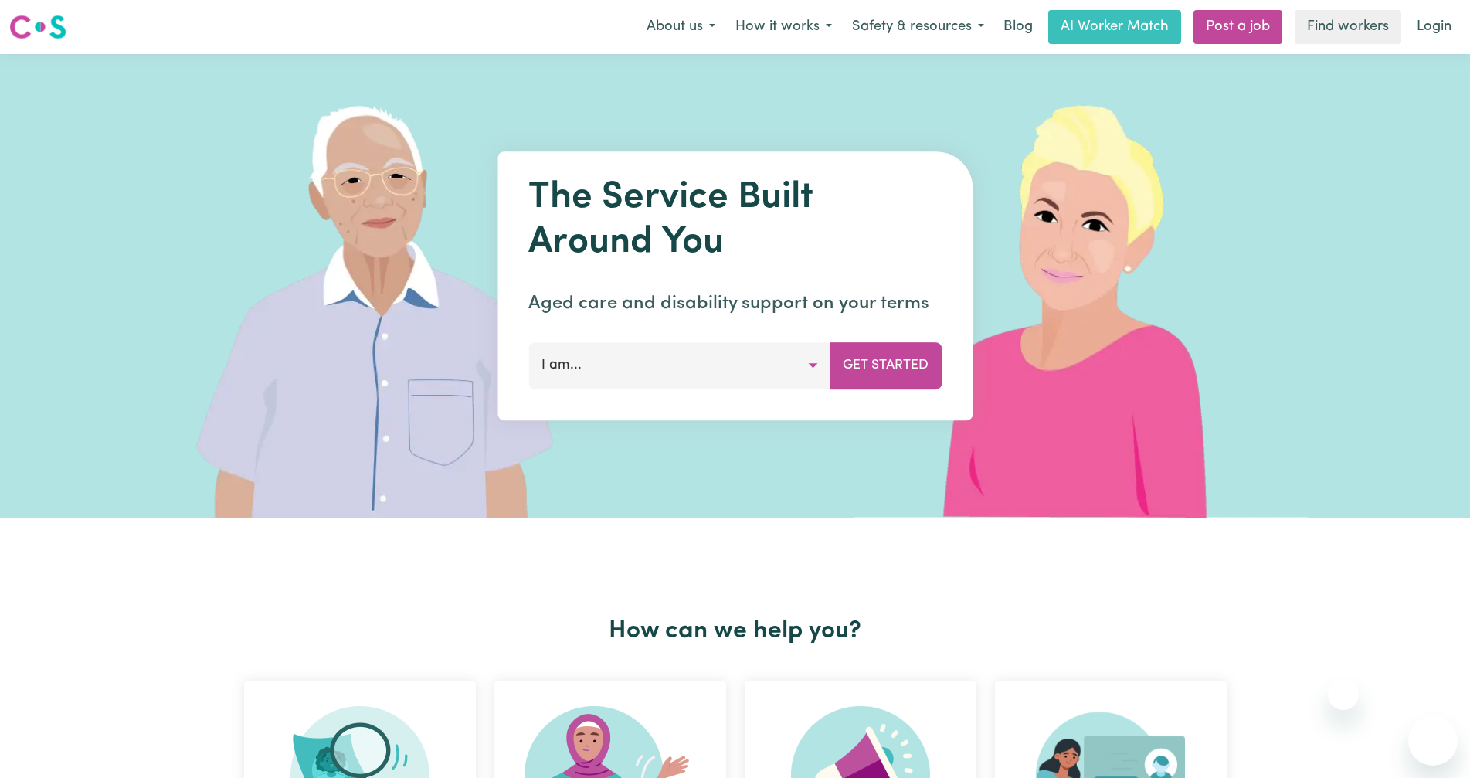  Describe the element at coordinates (735, 220) in the screenshot. I see `h1: The Service Built Around You` at that location.